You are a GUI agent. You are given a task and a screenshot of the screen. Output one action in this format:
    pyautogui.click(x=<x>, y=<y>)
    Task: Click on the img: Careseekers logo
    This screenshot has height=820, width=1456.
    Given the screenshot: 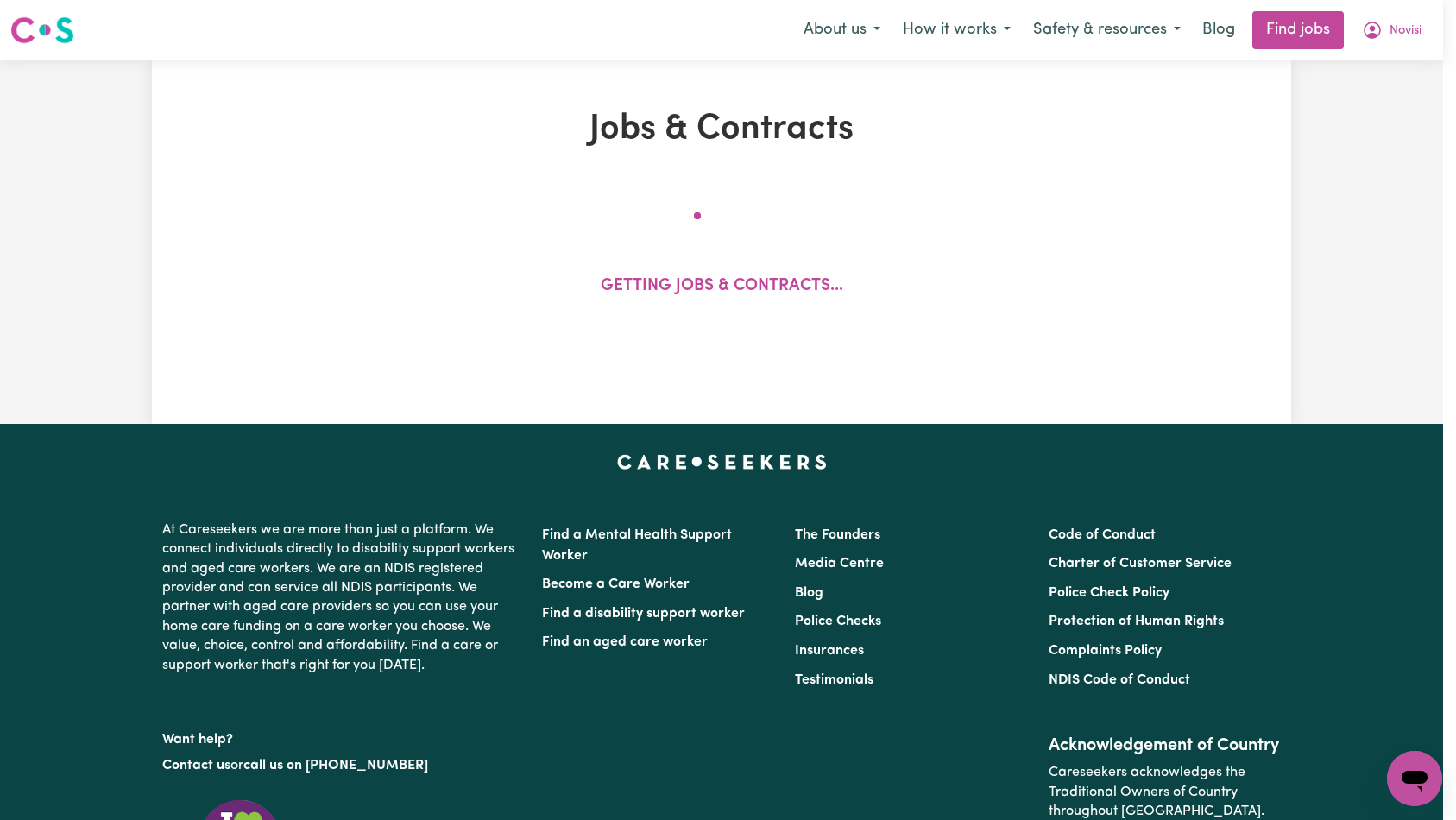 What is the action you would take?
    pyautogui.click(x=42, y=30)
    